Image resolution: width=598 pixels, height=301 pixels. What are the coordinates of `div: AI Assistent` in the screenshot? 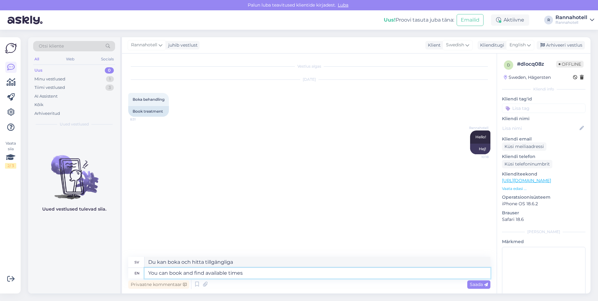 It's located at (46, 96).